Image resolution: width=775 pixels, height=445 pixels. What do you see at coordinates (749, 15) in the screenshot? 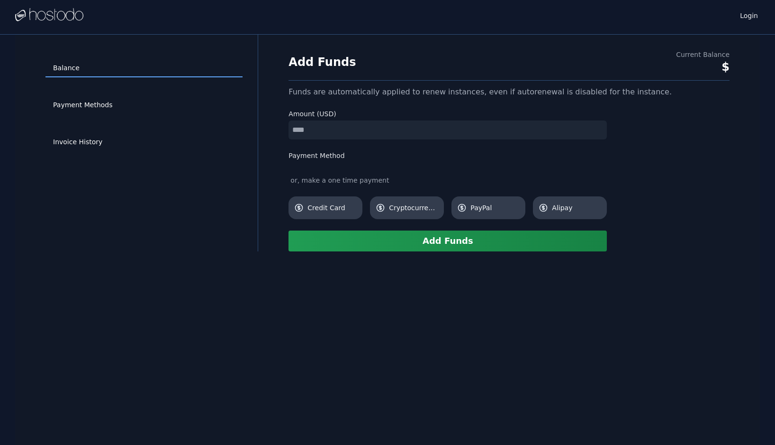
I see `a: Login` at bounding box center [749, 15].